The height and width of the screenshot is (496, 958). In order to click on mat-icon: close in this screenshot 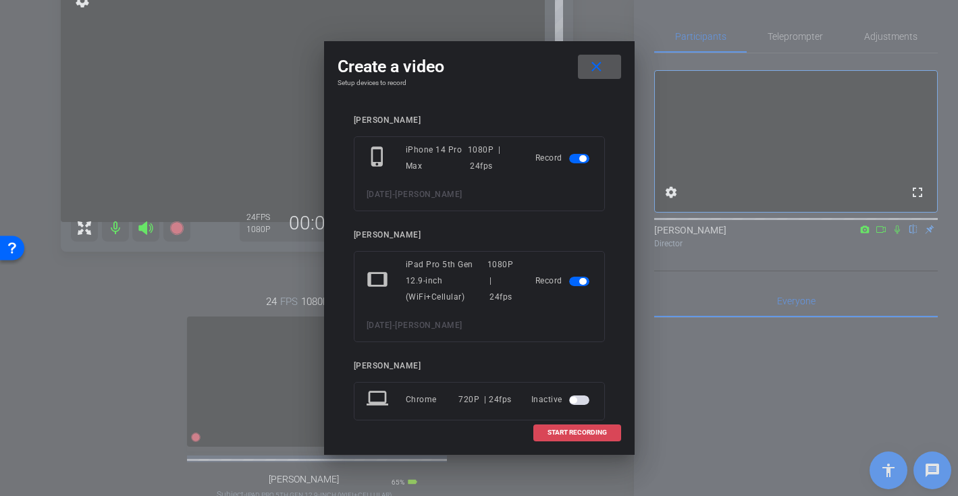, I will do `click(596, 67)`.